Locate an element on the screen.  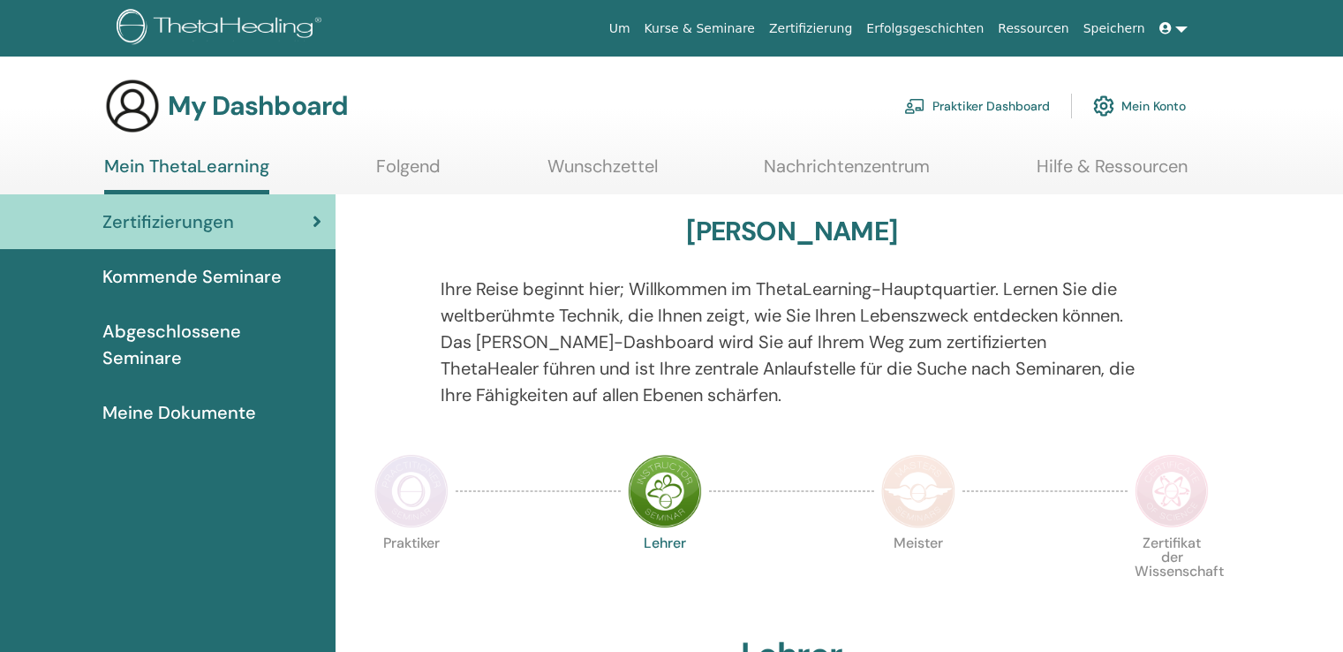
img: chalkboard-teacher.svg is located at coordinates (915, 106).